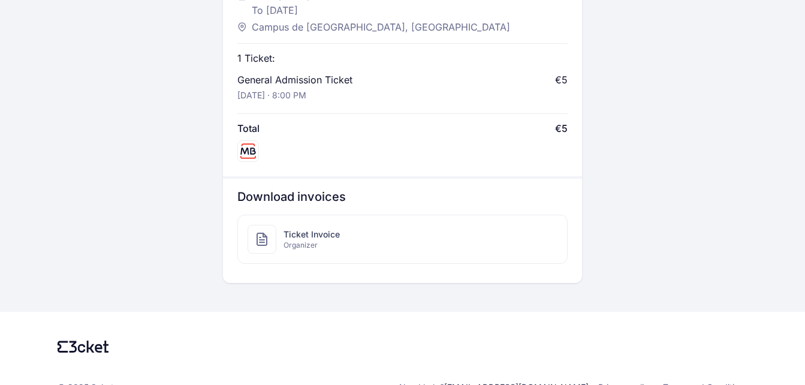 Image resolution: width=805 pixels, height=385 pixels. I want to click on span: €5, so click(561, 128).